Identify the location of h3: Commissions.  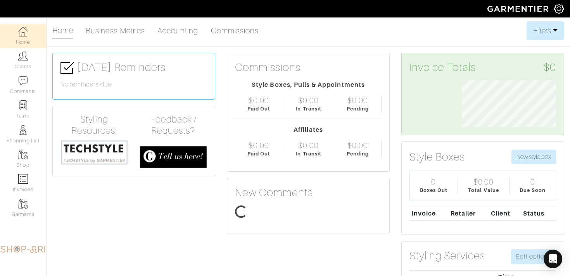
(268, 67).